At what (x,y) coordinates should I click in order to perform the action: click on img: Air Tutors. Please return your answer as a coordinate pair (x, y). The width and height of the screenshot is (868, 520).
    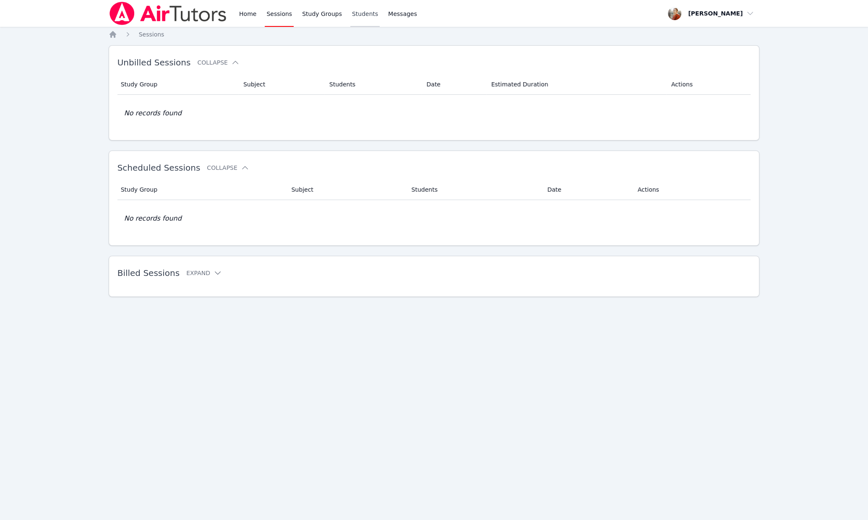
    Looking at the image, I should click on (168, 13).